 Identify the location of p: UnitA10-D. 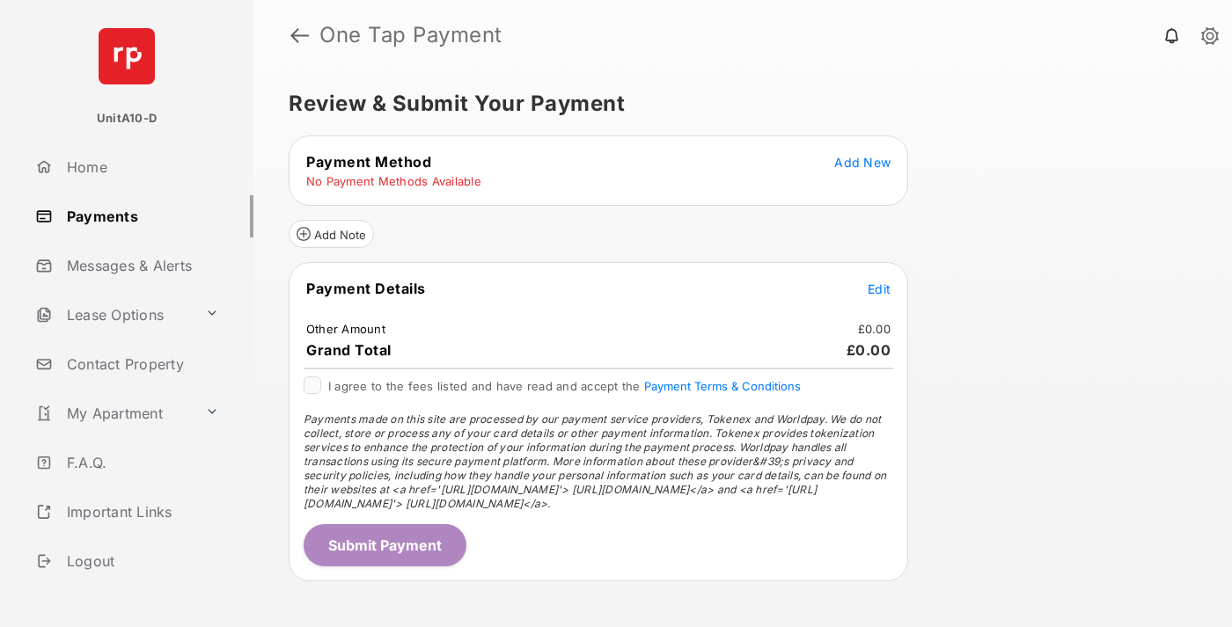
(127, 119).